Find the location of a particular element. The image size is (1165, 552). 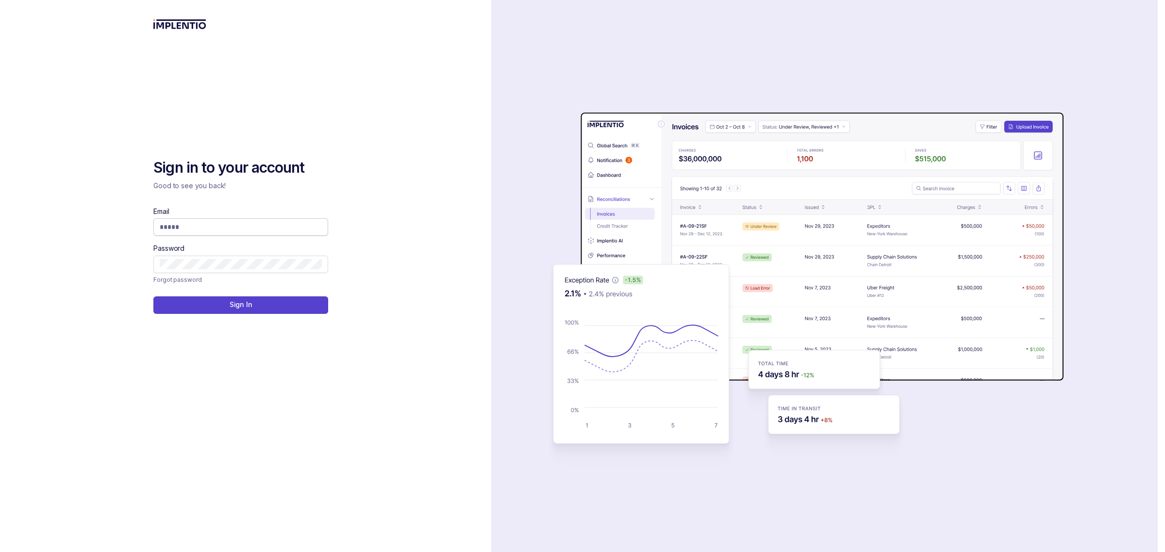

label: Email is located at coordinates (161, 212).